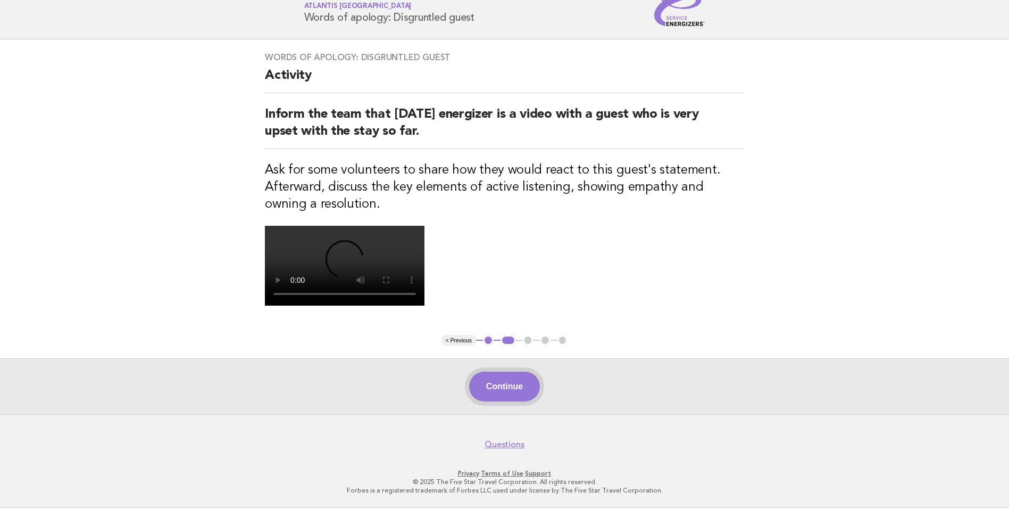 This screenshot has width=1009, height=508. Describe the element at coordinates (502, 473) in the screenshot. I see `a: Terms of Use` at that location.